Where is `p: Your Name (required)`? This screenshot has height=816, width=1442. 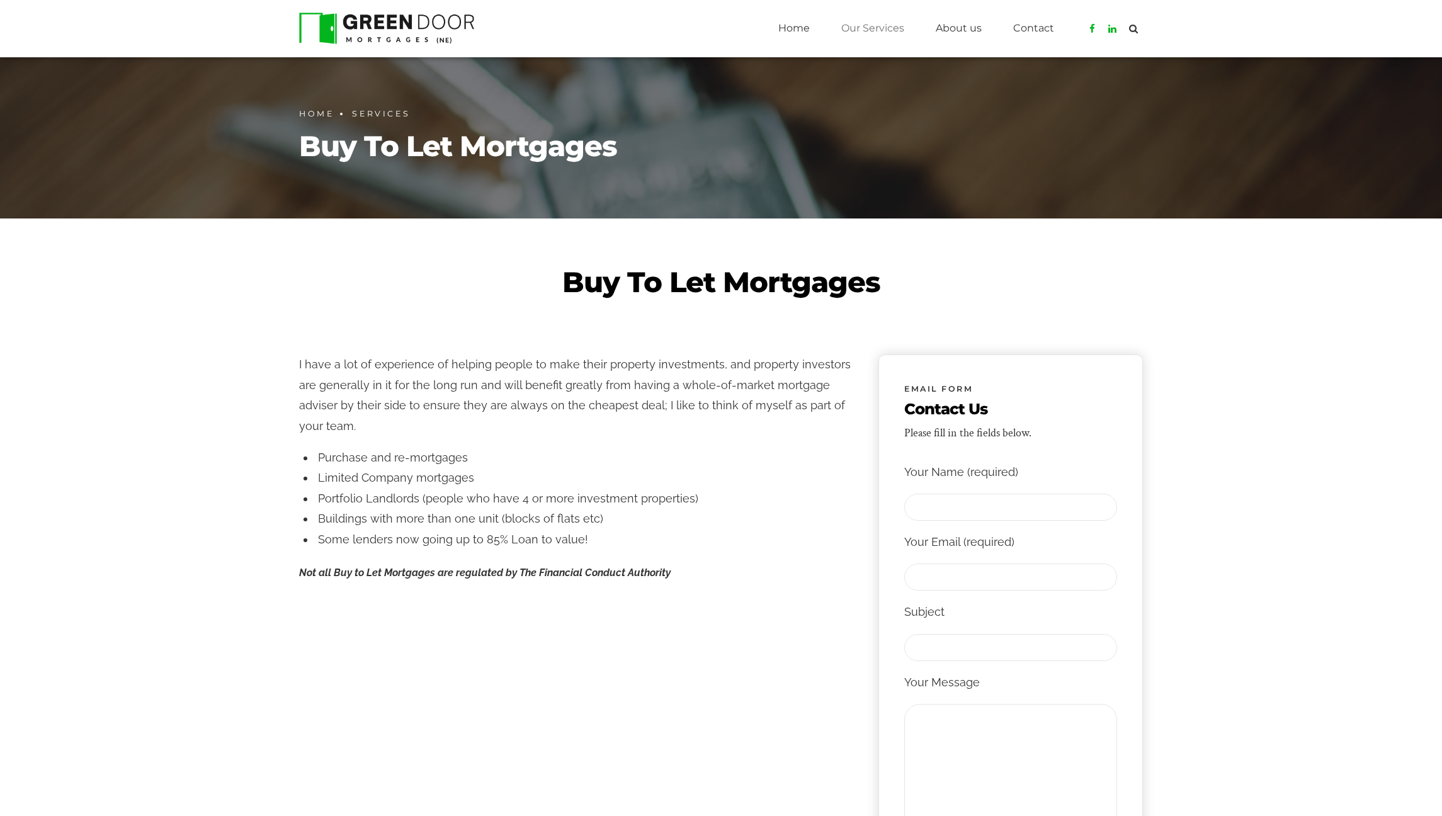
p: Your Name (required) is located at coordinates (1011, 472).